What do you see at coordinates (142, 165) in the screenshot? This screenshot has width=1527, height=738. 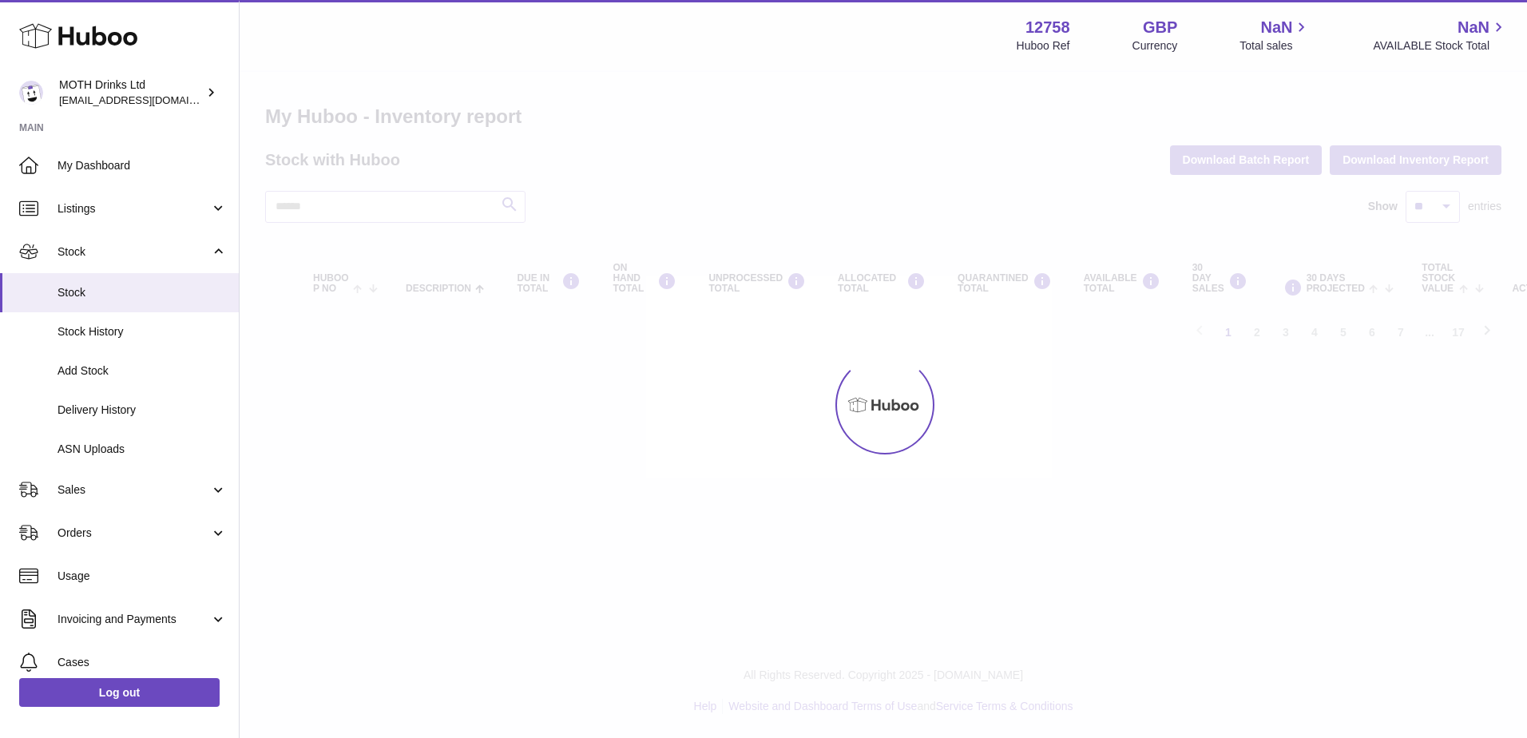 I see `span: My Dashboard` at bounding box center [142, 165].